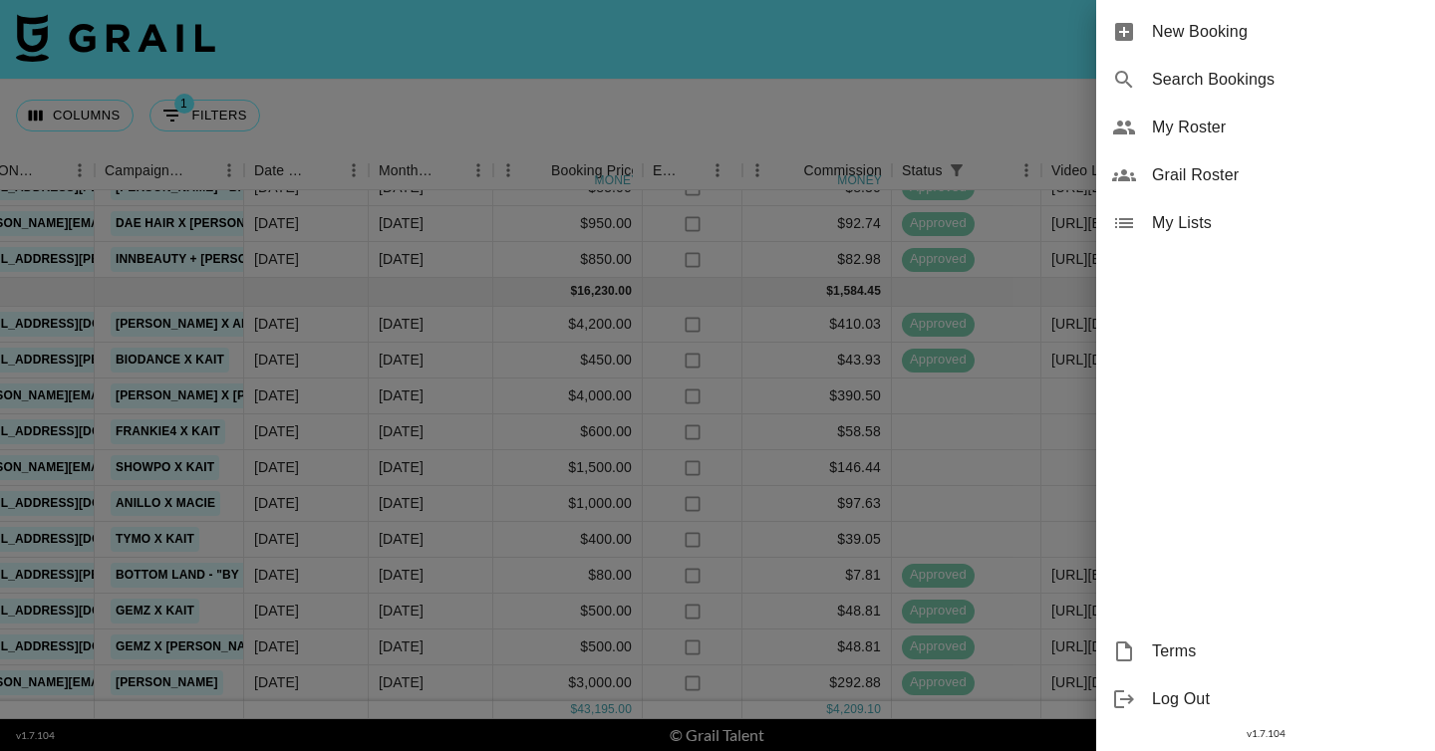 The height and width of the screenshot is (751, 1435). I want to click on span: My Lists, so click(1285, 223).